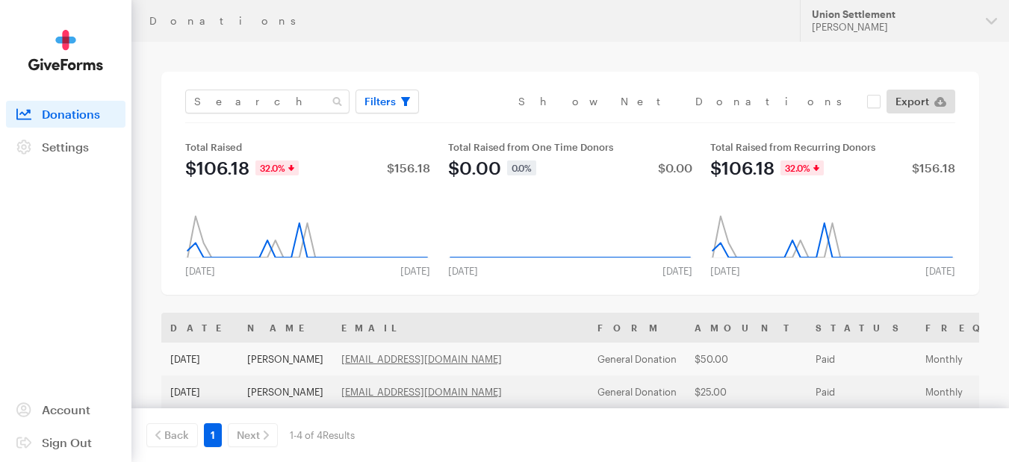 This screenshot has height=462, width=1009. Describe the element at coordinates (912, 102) in the screenshot. I see `span: Export` at that location.